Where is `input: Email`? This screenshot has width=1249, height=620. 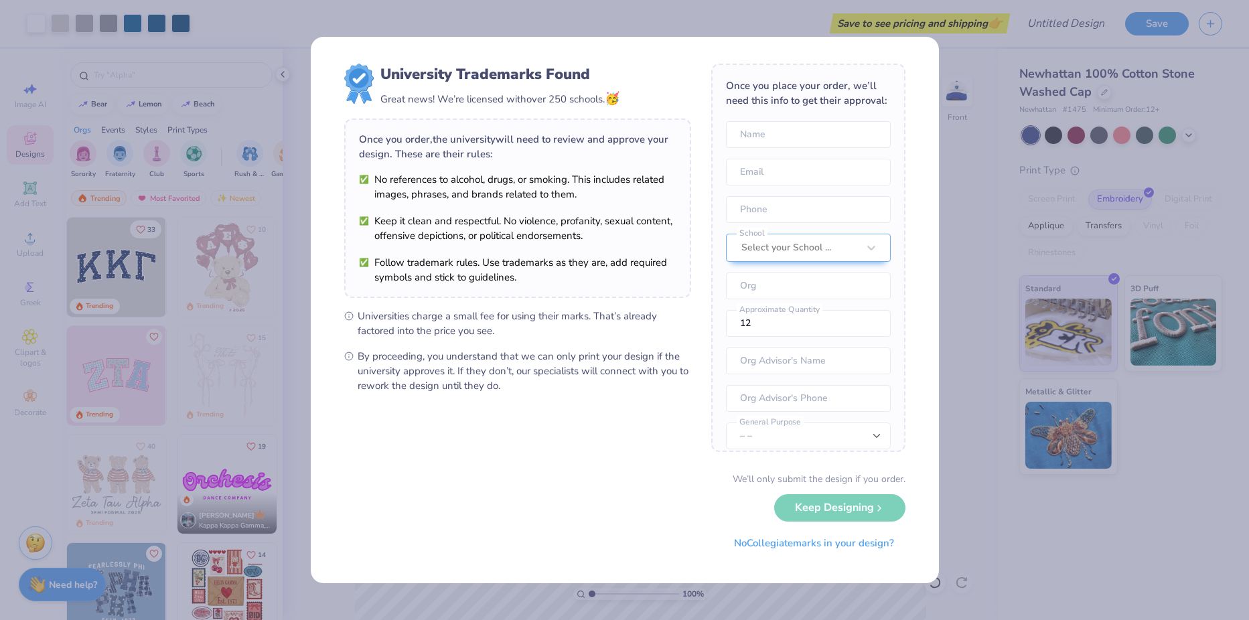 input: Email is located at coordinates (808, 172).